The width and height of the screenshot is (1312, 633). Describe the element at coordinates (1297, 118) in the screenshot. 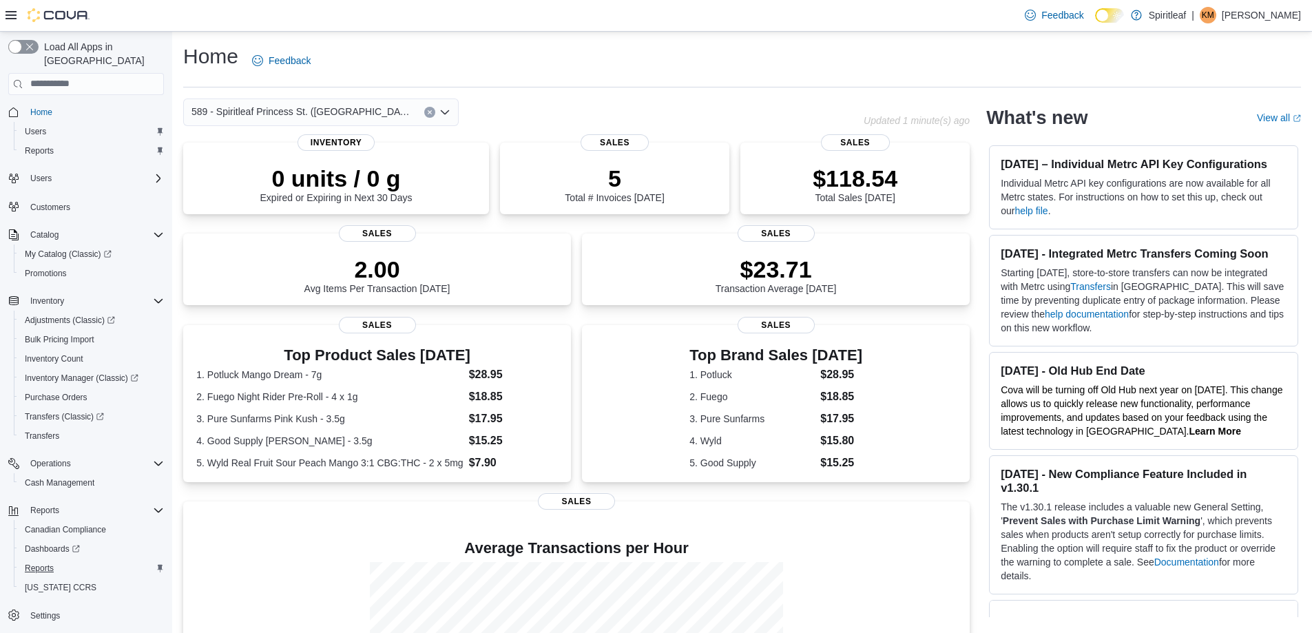

I see `svg: External link` at that location.